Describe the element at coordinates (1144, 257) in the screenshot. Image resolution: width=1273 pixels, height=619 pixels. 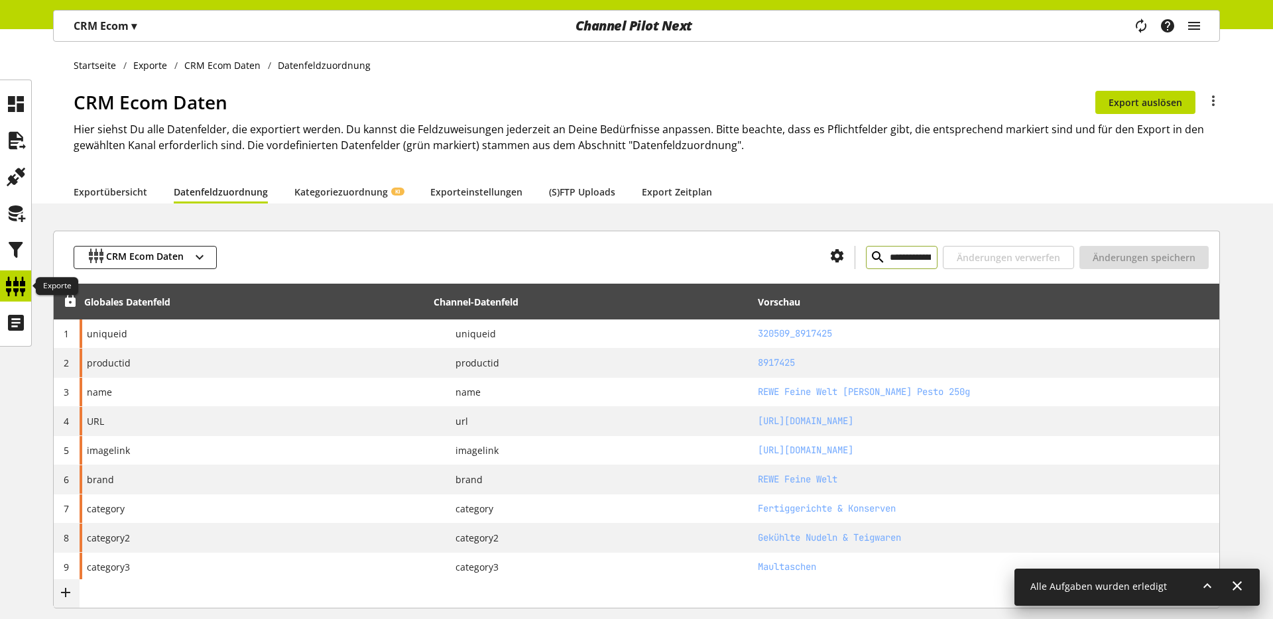
I see `span: Änderungen speichern` at that location.